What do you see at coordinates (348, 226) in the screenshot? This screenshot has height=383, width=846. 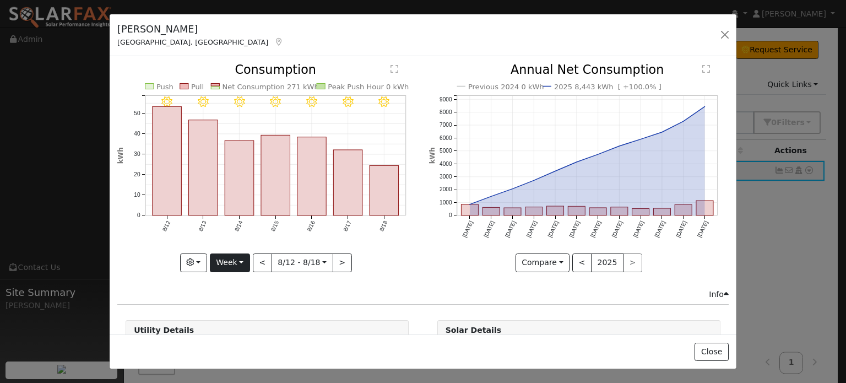 I see `text: 8/17` at bounding box center [348, 226].